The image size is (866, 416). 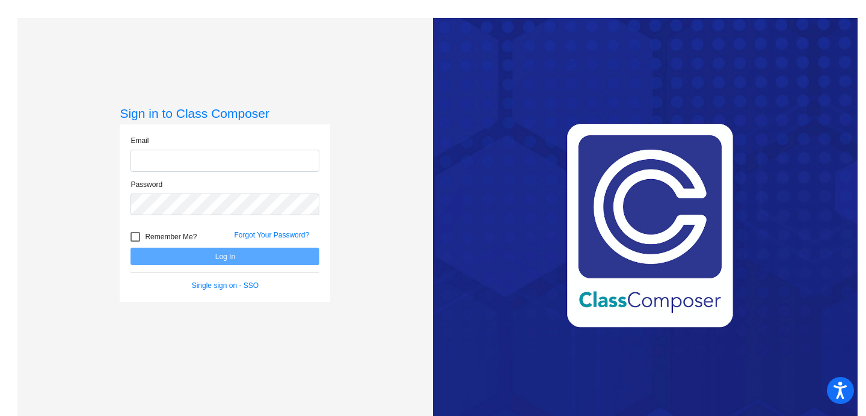 I want to click on a: Single sign on - SSO, so click(x=225, y=286).